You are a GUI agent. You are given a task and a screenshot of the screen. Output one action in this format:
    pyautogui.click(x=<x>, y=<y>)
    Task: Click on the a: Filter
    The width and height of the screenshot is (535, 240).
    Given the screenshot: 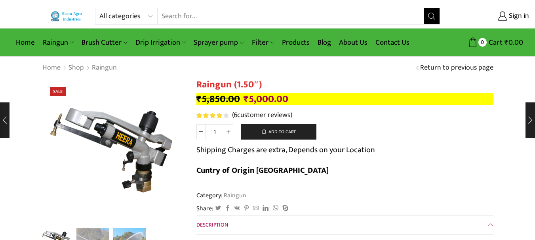 What is the action you would take?
    pyautogui.click(x=263, y=42)
    